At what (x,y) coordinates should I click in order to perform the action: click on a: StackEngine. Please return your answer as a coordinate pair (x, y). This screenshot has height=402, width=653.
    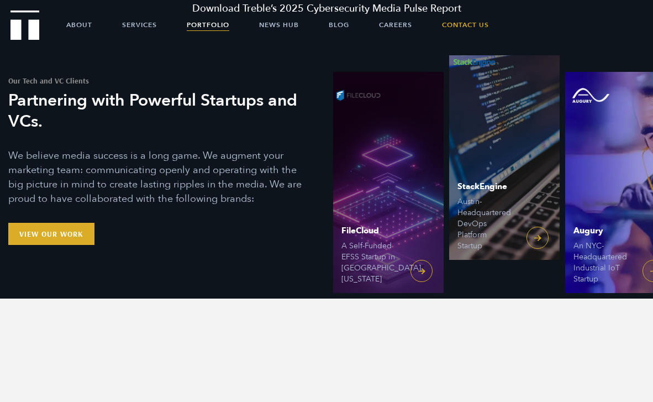
    Looking at the image, I should click on (504, 149).